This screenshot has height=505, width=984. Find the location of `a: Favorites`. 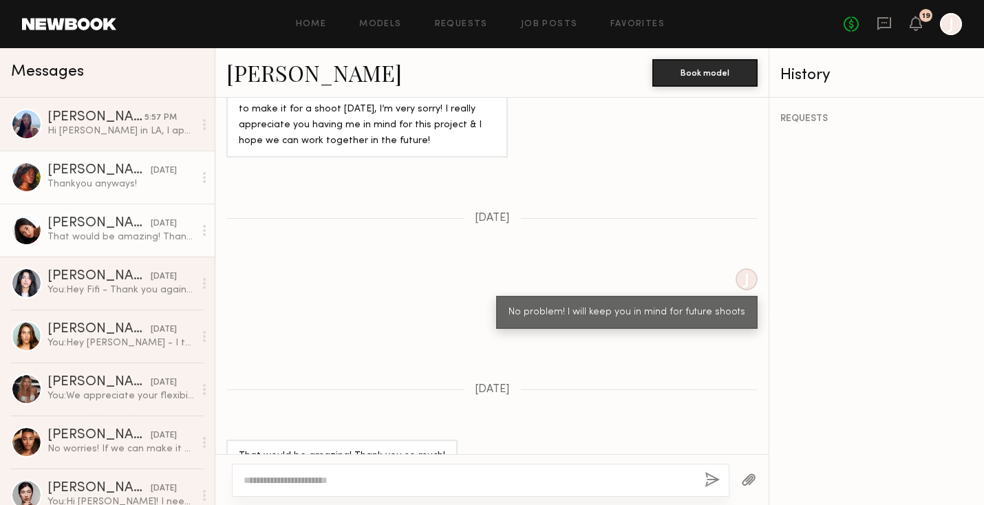

a: Favorites is located at coordinates (637, 24).